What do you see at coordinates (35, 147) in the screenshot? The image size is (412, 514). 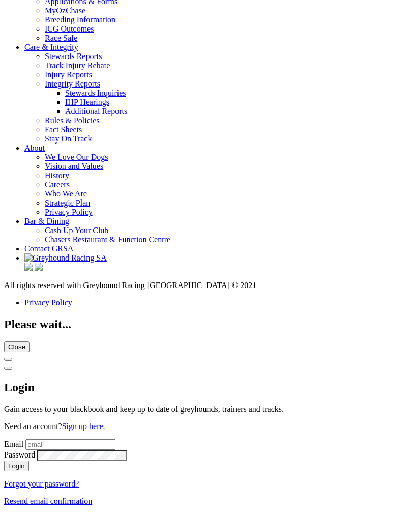 I see `a: About` at bounding box center [35, 147].